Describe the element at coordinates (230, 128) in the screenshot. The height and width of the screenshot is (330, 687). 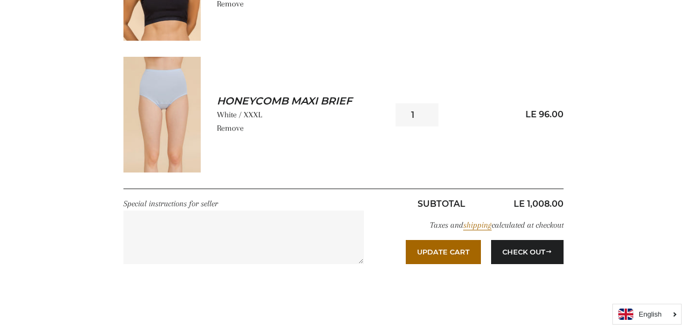
I see `a: Remove` at that location.